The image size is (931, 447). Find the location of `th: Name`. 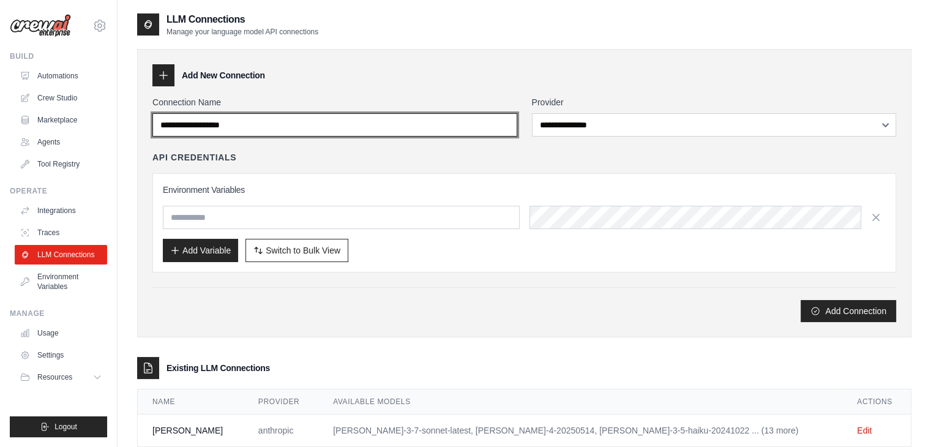

th: Name is located at coordinates (190, 402).